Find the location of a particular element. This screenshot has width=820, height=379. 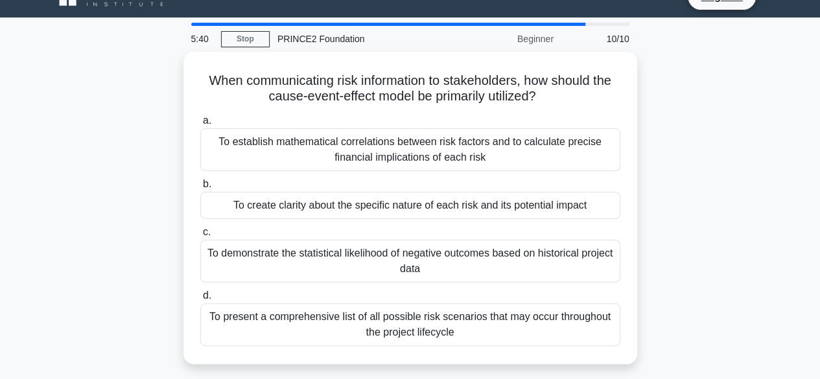

span: b. is located at coordinates (207, 183).